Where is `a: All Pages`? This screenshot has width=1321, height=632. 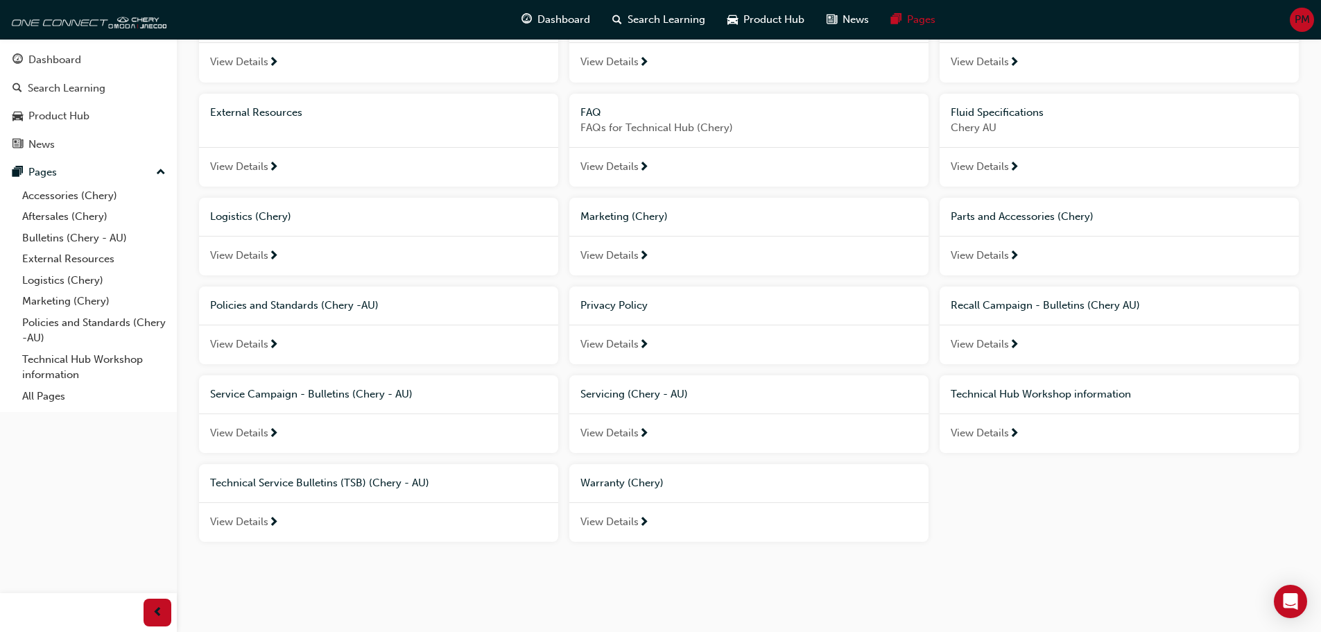
a: All Pages is located at coordinates (94, 396).